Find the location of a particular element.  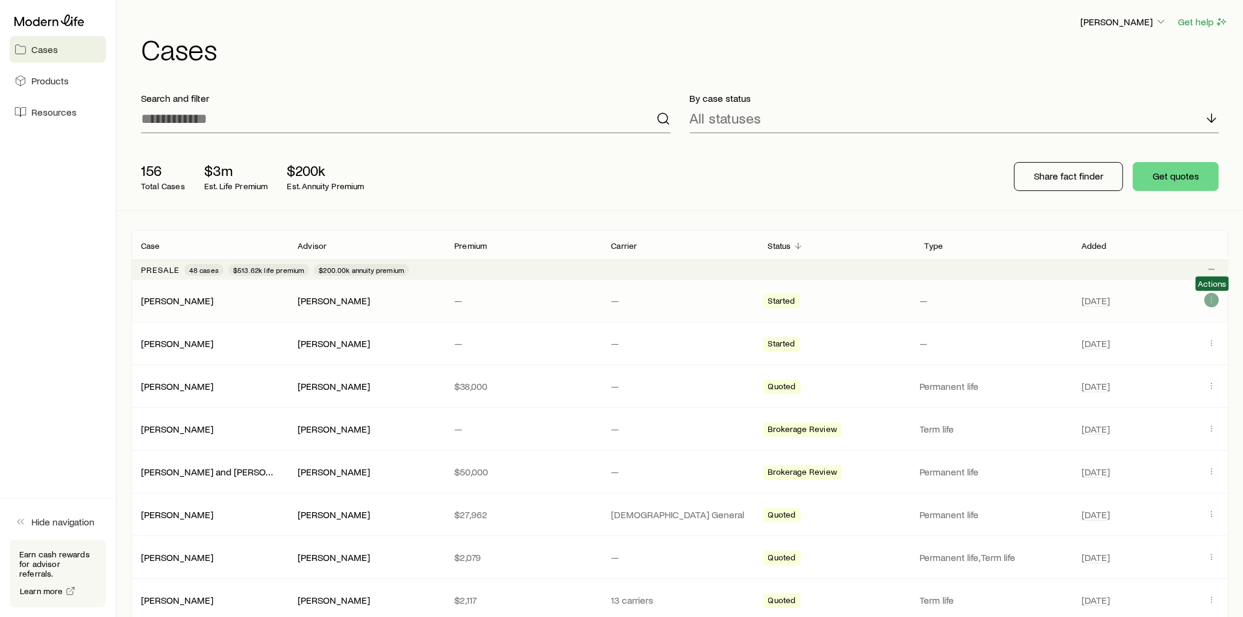

span: Cases is located at coordinates (45, 49).